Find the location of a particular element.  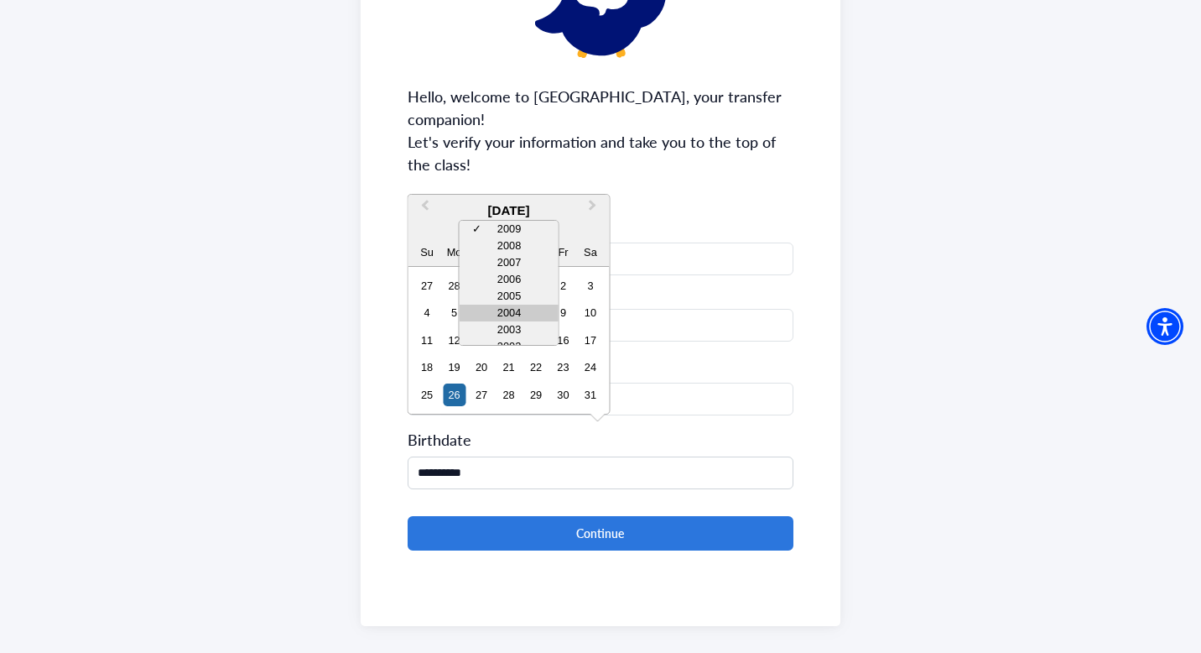

button: Previous Month is located at coordinates (424, 210).